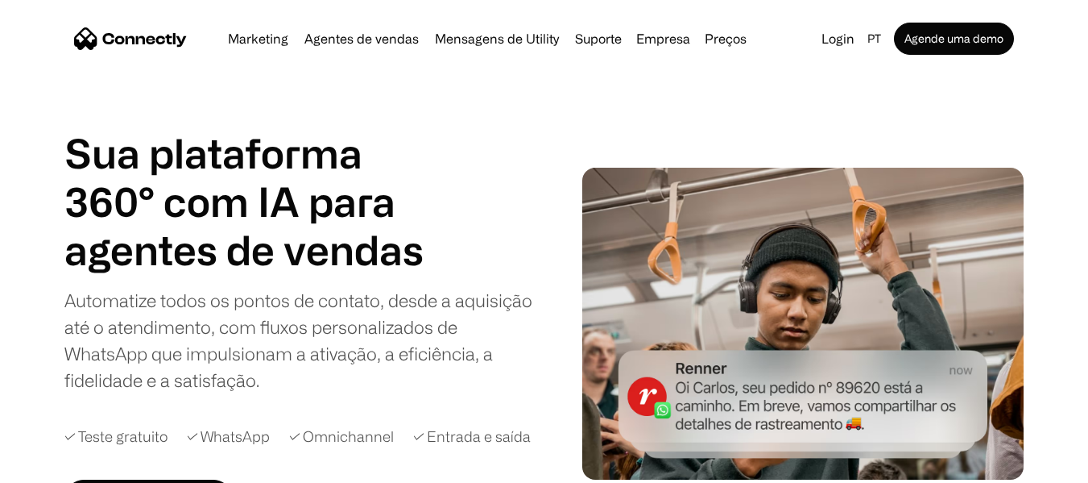 This screenshot has height=483, width=1088. What do you see at coordinates (250, 250) in the screenshot?
I see `div: carousel` at bounding box center [250, 250].